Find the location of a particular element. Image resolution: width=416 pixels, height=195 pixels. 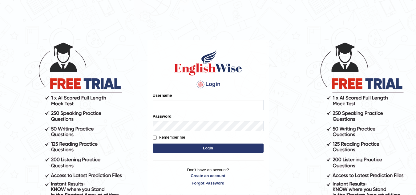

img: Logo of English Wise sign in for intelligent practice with AI is located at coordinates (208, 62).